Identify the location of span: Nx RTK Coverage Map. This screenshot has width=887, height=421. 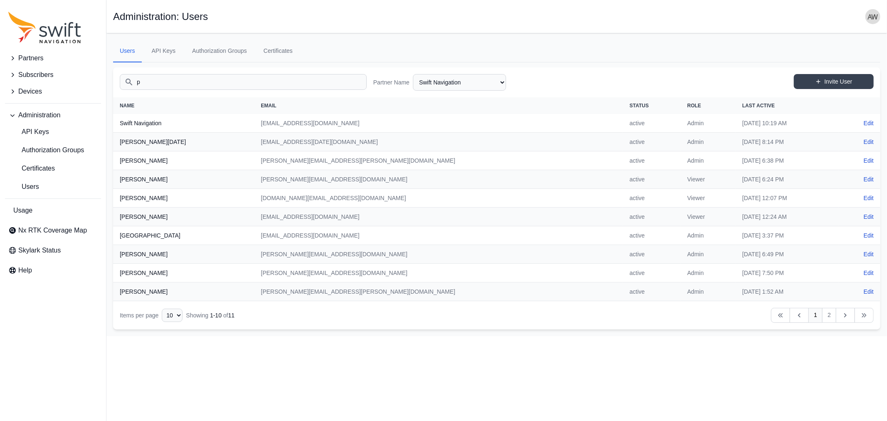
(52, 230).